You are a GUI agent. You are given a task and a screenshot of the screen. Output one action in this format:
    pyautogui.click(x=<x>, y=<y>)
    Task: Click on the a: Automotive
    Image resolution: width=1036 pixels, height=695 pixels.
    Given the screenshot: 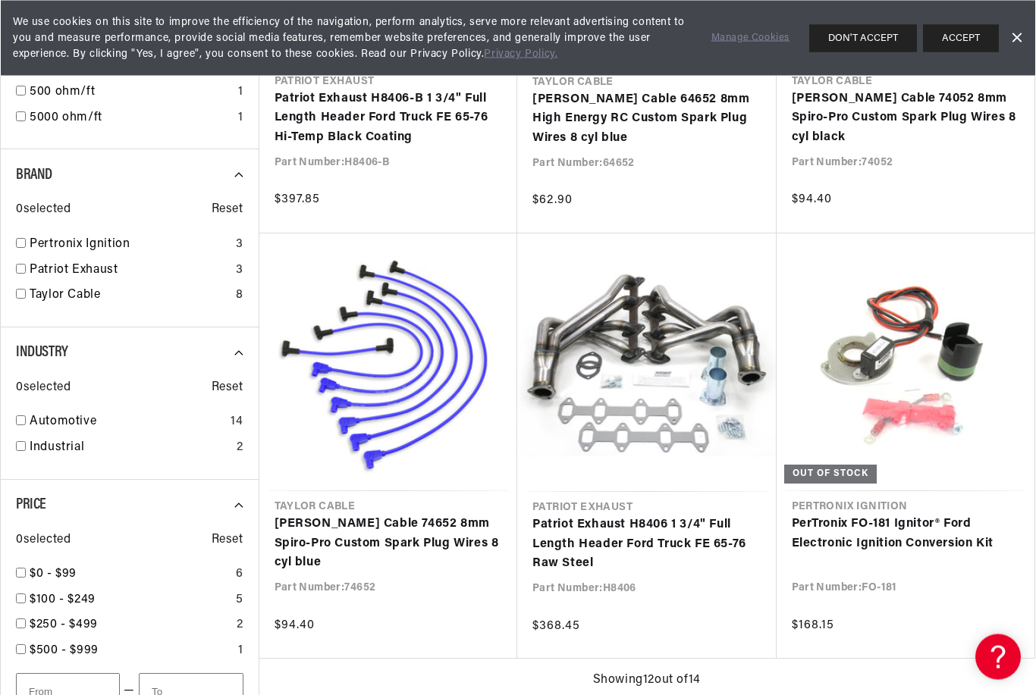 What is the action you would take?
    pyautogui.click(x=127, y=423)
    